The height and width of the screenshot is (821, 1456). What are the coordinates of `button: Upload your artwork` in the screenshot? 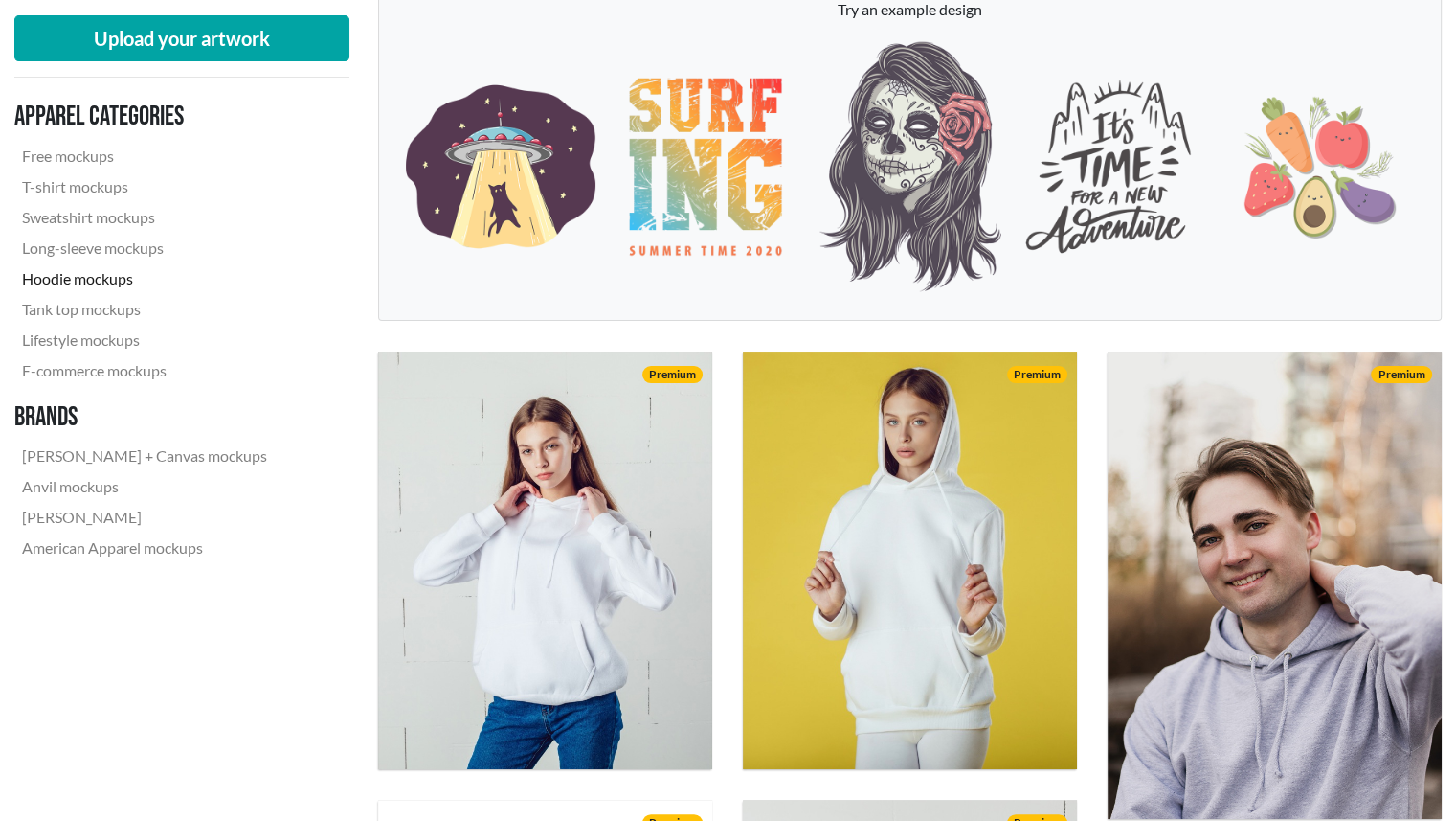 It's located at (182, 39).